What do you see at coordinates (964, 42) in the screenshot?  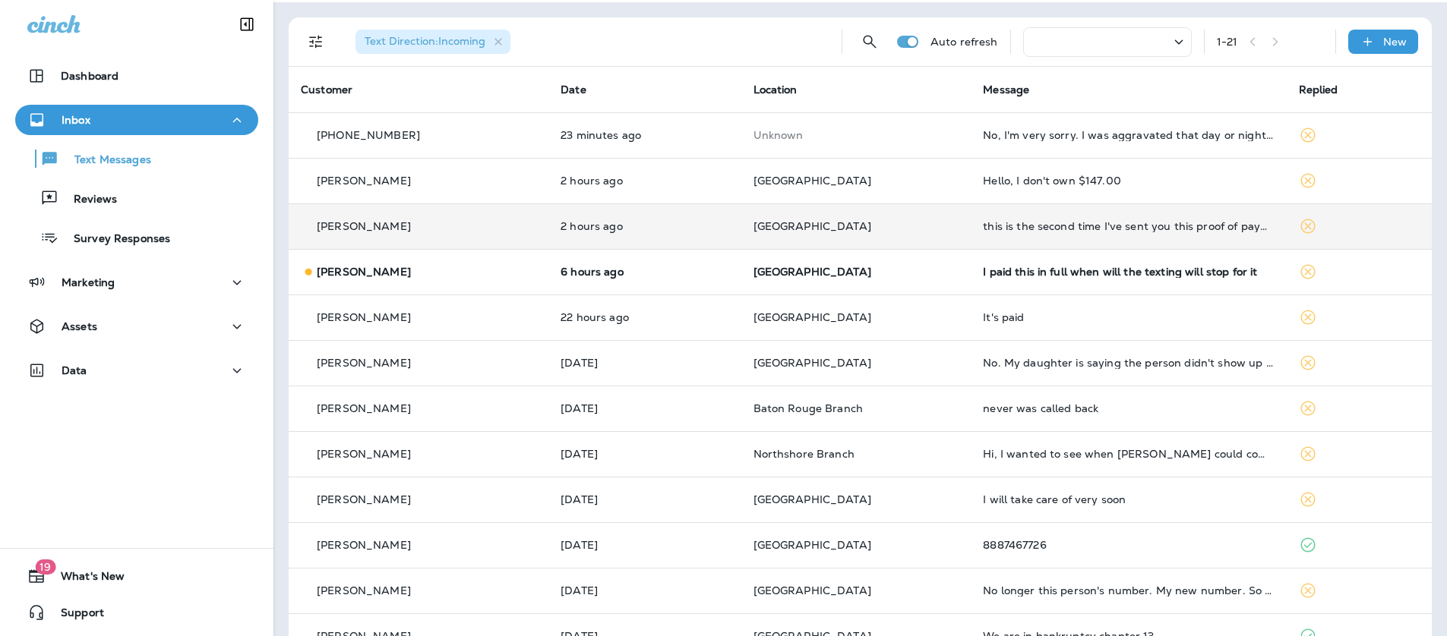 I see `p: Auto refresh` at bounding box center [964, 42].